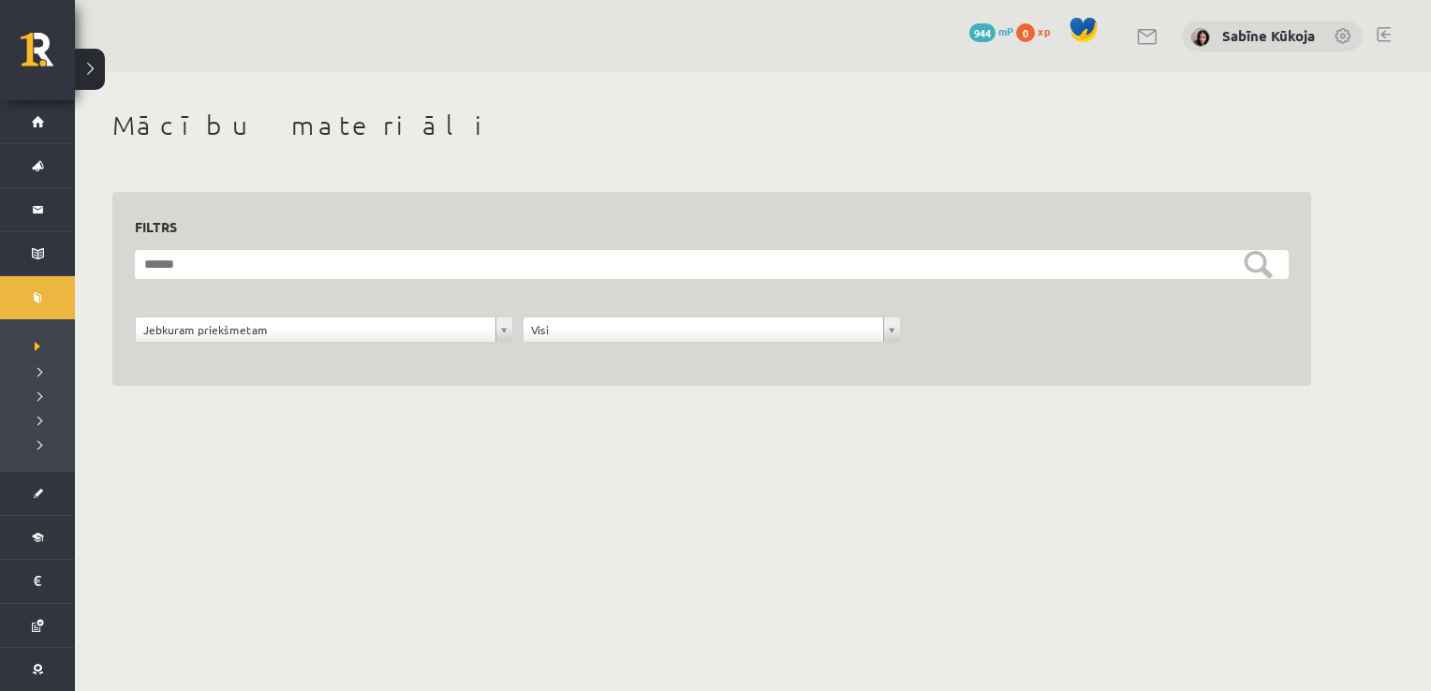  Describe the element at coordinates (1025, 33) in the screenshot. I see `span: 0` at that location.